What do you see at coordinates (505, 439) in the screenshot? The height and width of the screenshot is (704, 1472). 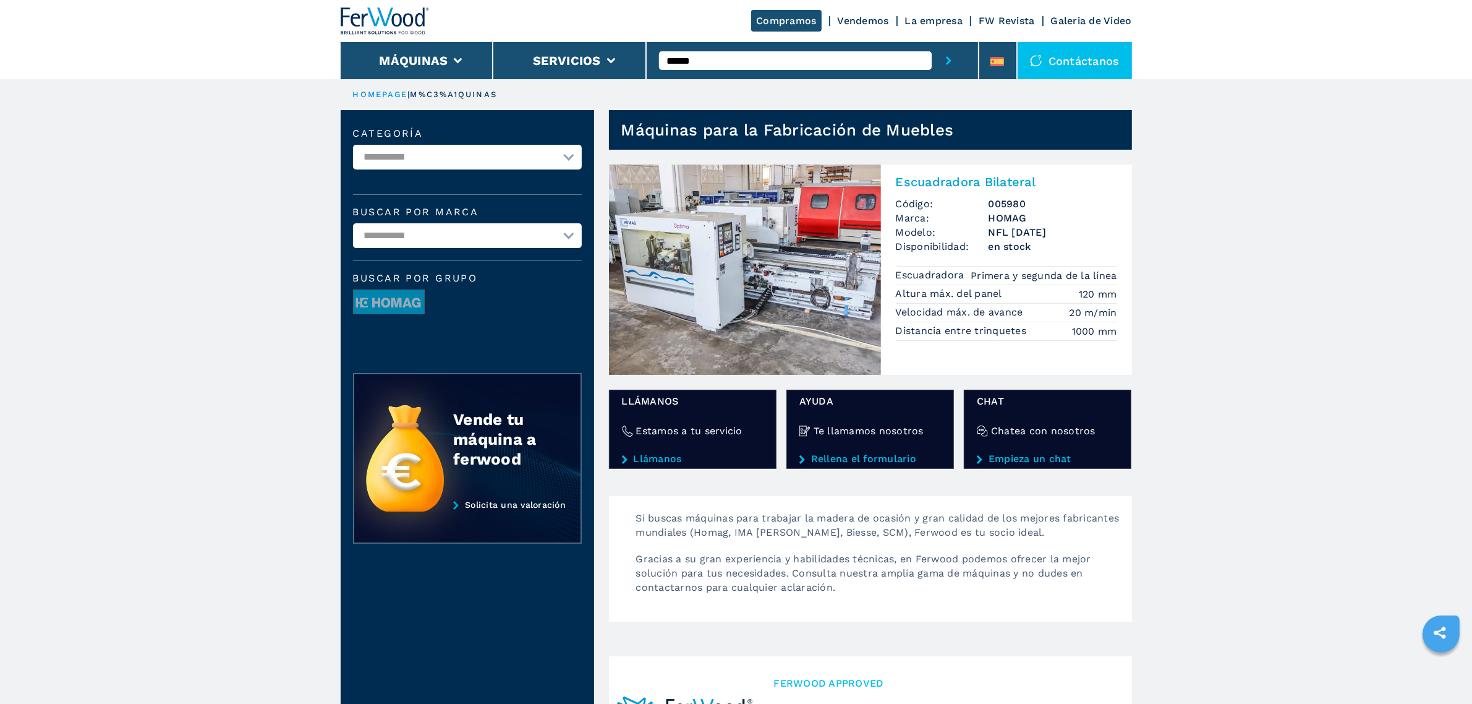 I see `div: Vende tu máquina a ferwood` at bounding box center [505, 439].